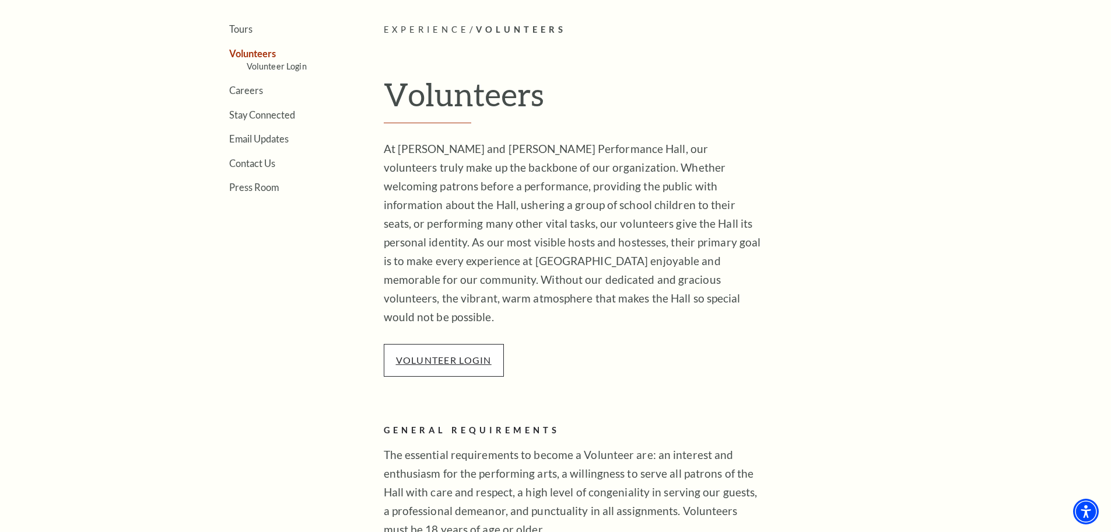  What do you see at coordinates (427, 29) in the screenshot?
I see `span: Experience` at bounding box center [427, 29].